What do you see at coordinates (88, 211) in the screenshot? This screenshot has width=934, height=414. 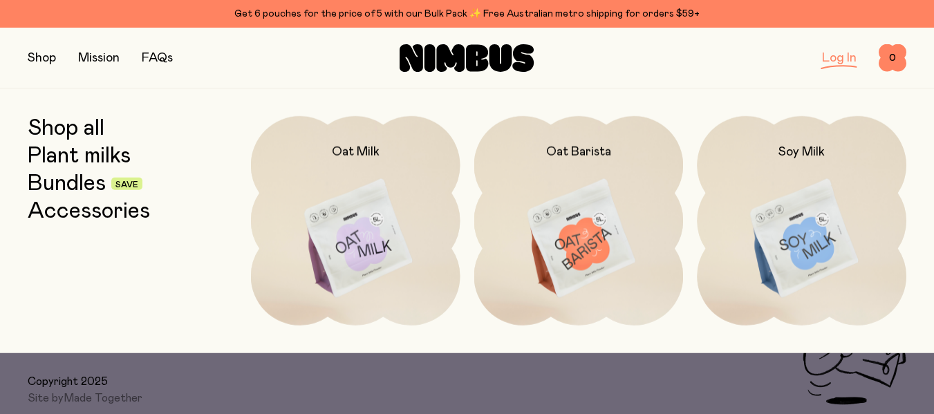 I see `a: Accessories` at bounding box center [88, 211].